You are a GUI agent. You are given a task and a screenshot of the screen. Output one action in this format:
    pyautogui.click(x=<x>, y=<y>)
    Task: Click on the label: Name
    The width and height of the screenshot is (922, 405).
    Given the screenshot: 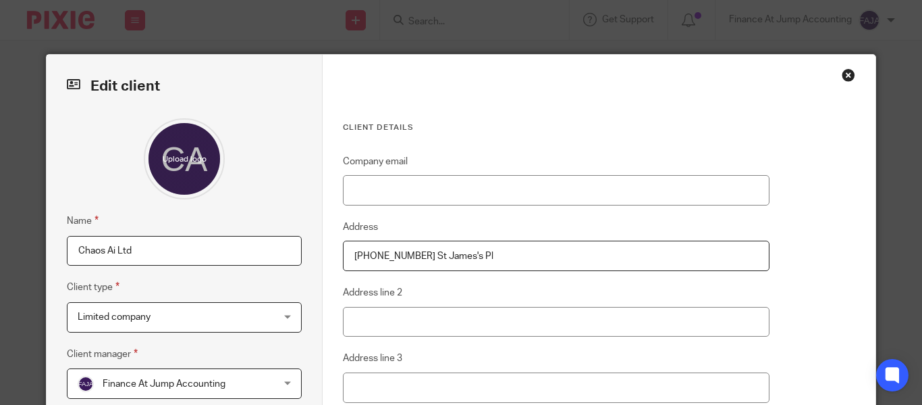 What is the action you would take?
    pyautogui.click(x=82, y=220)
    